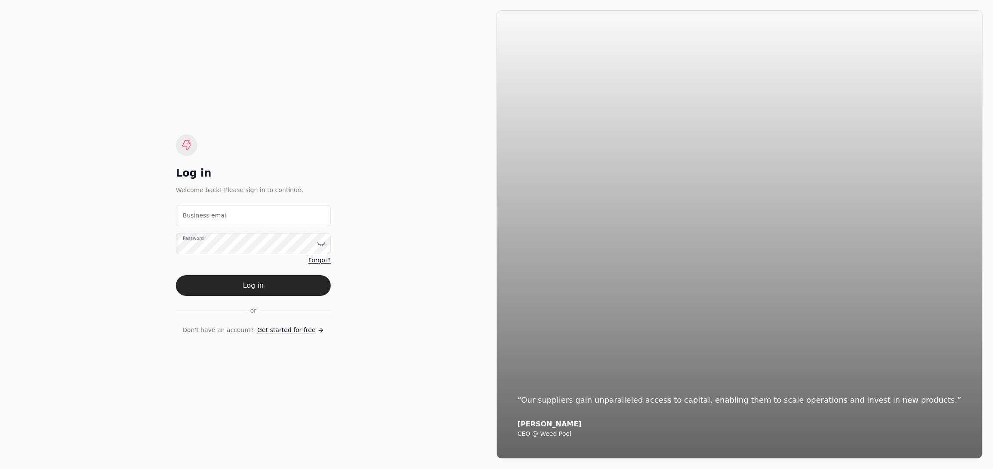 This screenshot has width=993, height=469. What do you see at coordinates (253, 173) in the screenshot?
I see `div: Log in` at bounding box center [253, 173].